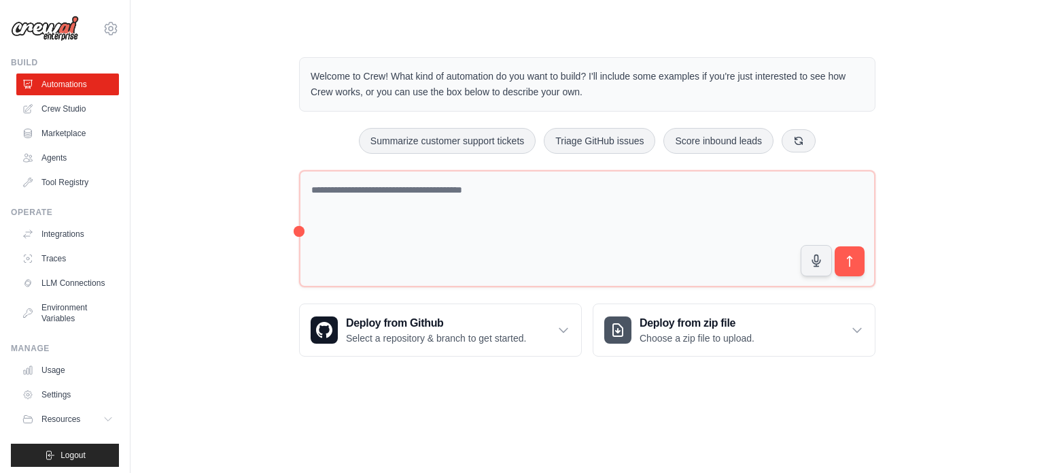 The width and height of the screenshot is (1044, 473). I want to click on a: LLM Connections, so click(67, 283).